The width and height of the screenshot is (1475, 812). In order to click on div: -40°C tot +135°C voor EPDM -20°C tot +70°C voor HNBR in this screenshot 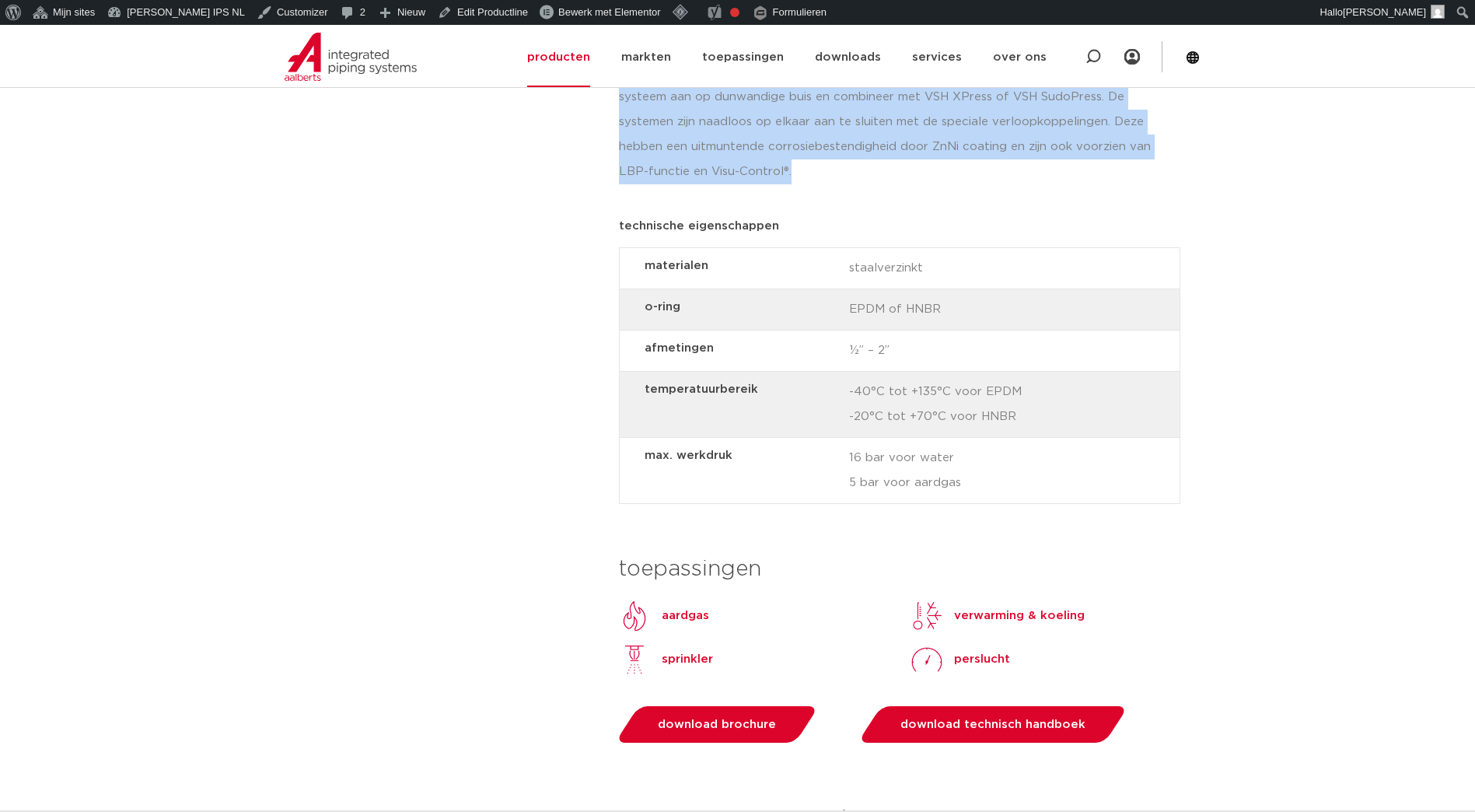, I will do `click(900, 404)`.